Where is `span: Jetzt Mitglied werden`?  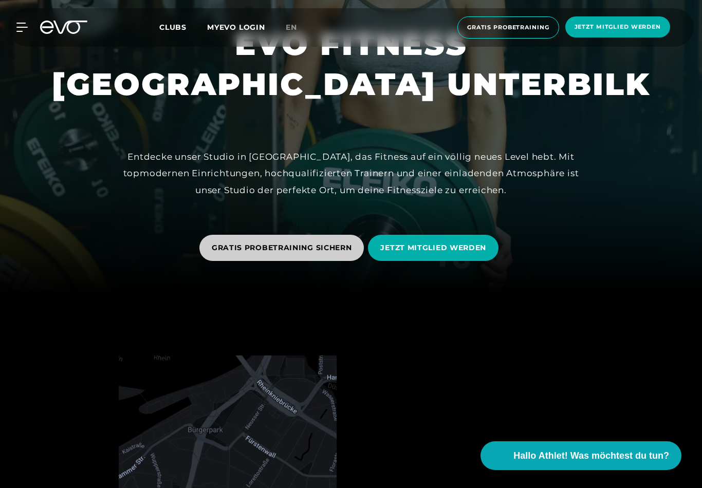 span: Jetzt Mitglied werden is located at coordinates (618, 27).